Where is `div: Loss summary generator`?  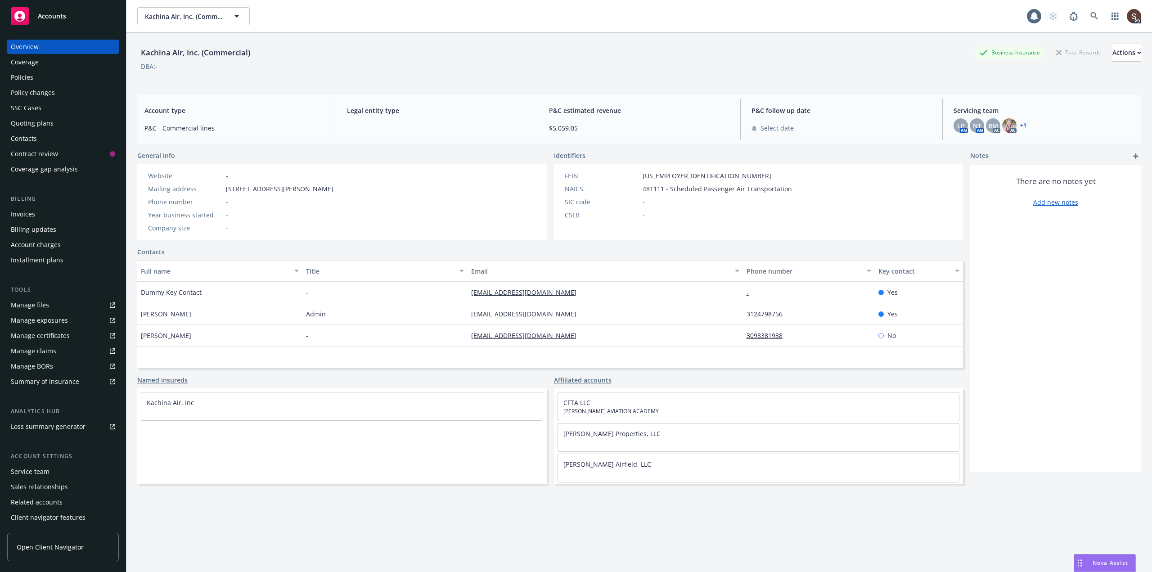 div: Loss summary generator is located at coordinates (48, 427).